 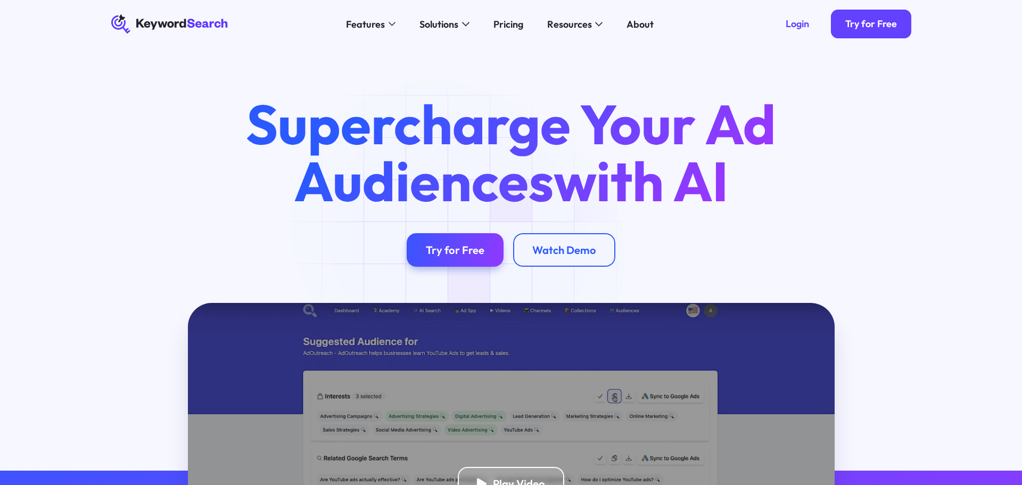 I want to click on div: Features, so click(x=365, y=24).